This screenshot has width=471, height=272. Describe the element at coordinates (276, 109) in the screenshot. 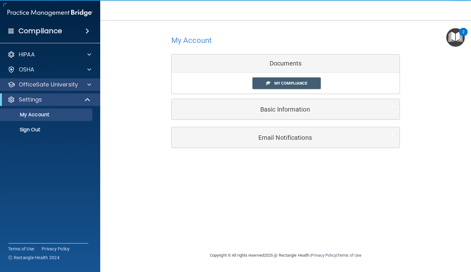

I see `h5: Basic Information` at that location.